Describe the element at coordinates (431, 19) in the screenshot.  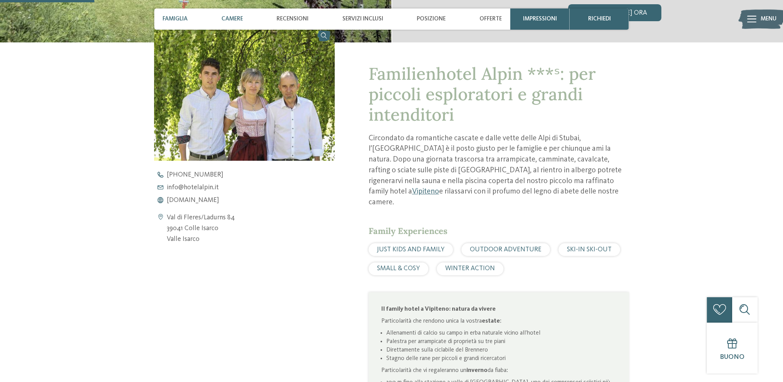
I see `span: Posizione` at that location.